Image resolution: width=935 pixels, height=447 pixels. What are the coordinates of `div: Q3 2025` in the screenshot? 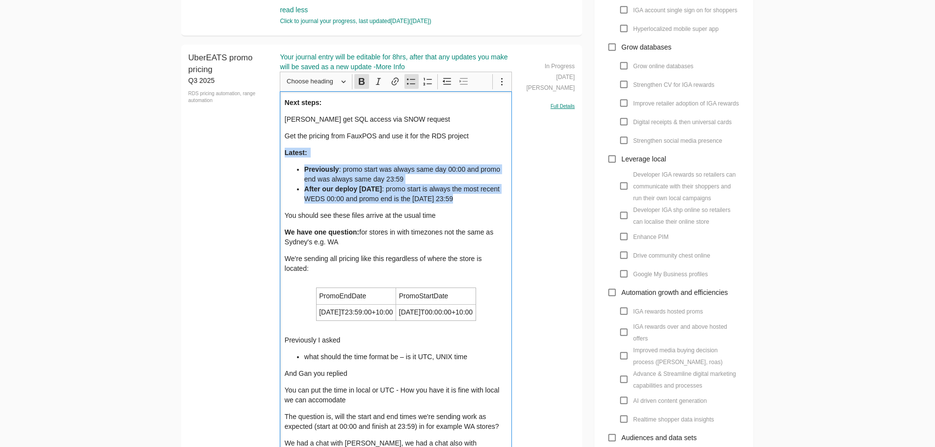 It's located at (232, 81).